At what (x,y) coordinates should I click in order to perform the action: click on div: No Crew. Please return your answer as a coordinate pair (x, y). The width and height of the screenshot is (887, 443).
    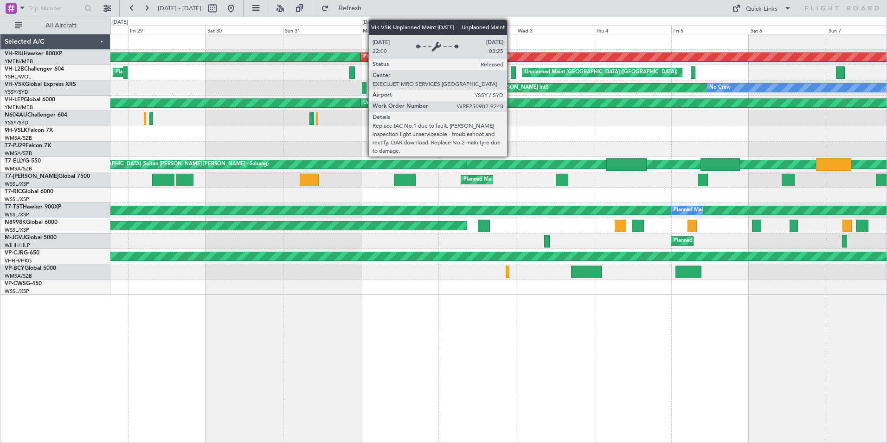
    Looking at the image, I should click on (720, 88).